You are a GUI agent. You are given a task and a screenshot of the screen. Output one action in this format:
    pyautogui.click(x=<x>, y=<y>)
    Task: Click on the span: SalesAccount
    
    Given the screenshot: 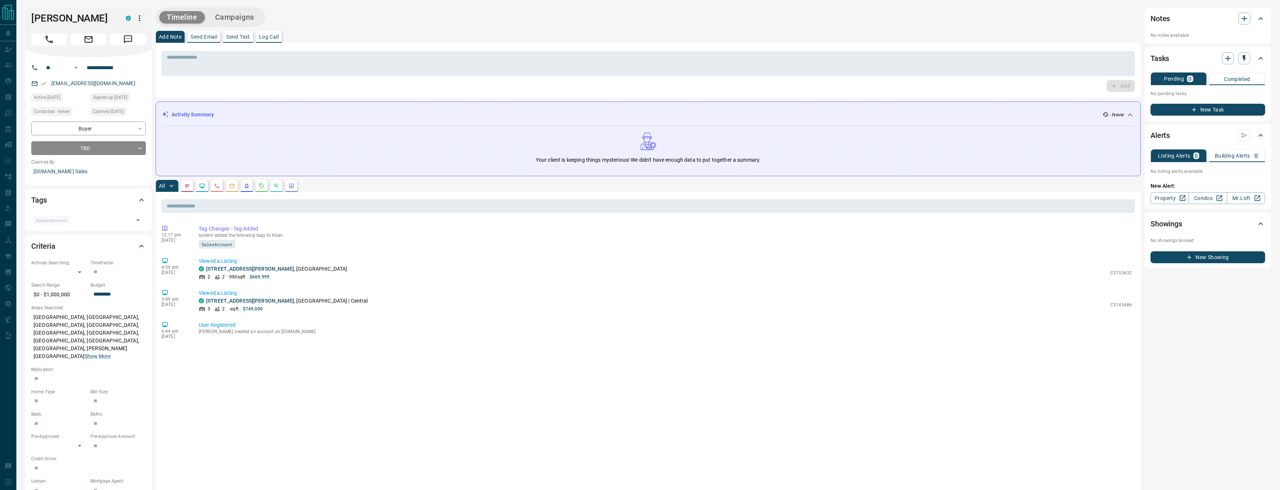 What is the action you would take?
    pyautogui.click(x=217, y=244)
    